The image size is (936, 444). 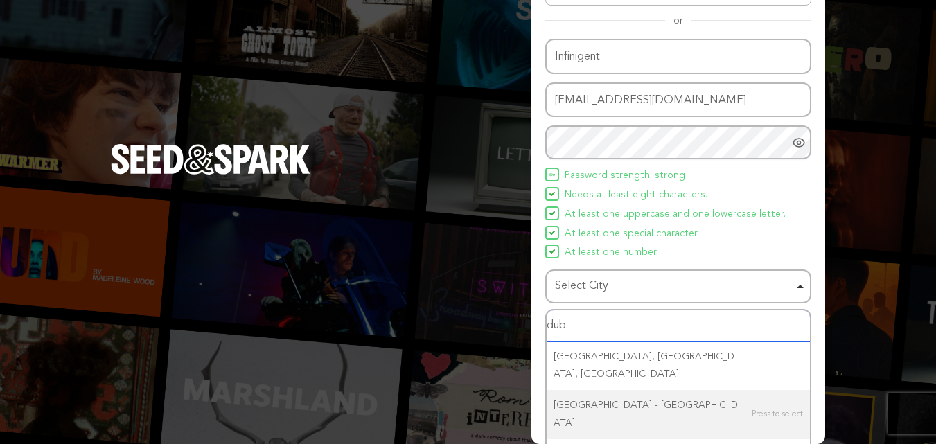 What do you see at coordinates (674, 215) in the screenshot?
I see `span: At least one uppercase and one lowercase letter.` at bounding box center [674, 215].